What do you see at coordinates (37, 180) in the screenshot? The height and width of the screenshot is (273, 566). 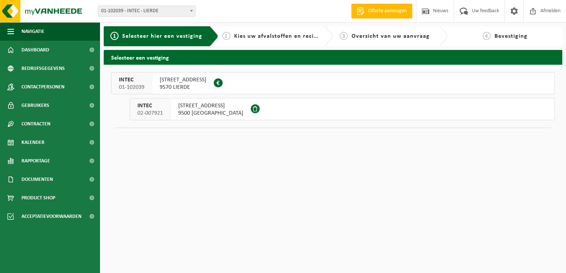 I see `span: Documenten` at bounding box center [37, 180].